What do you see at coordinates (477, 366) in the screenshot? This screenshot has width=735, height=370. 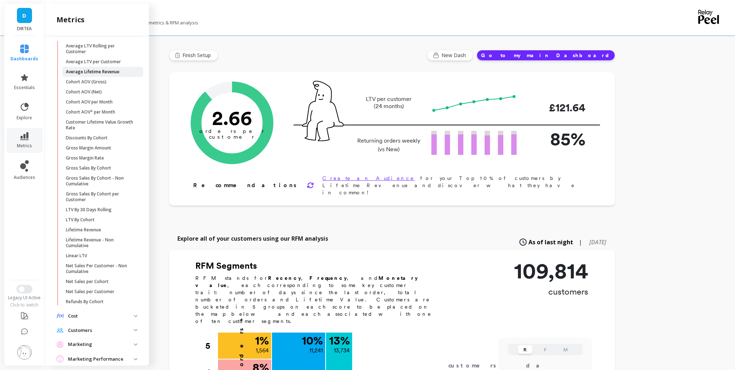 I see `div: customers` at bounding box center [477, 366].